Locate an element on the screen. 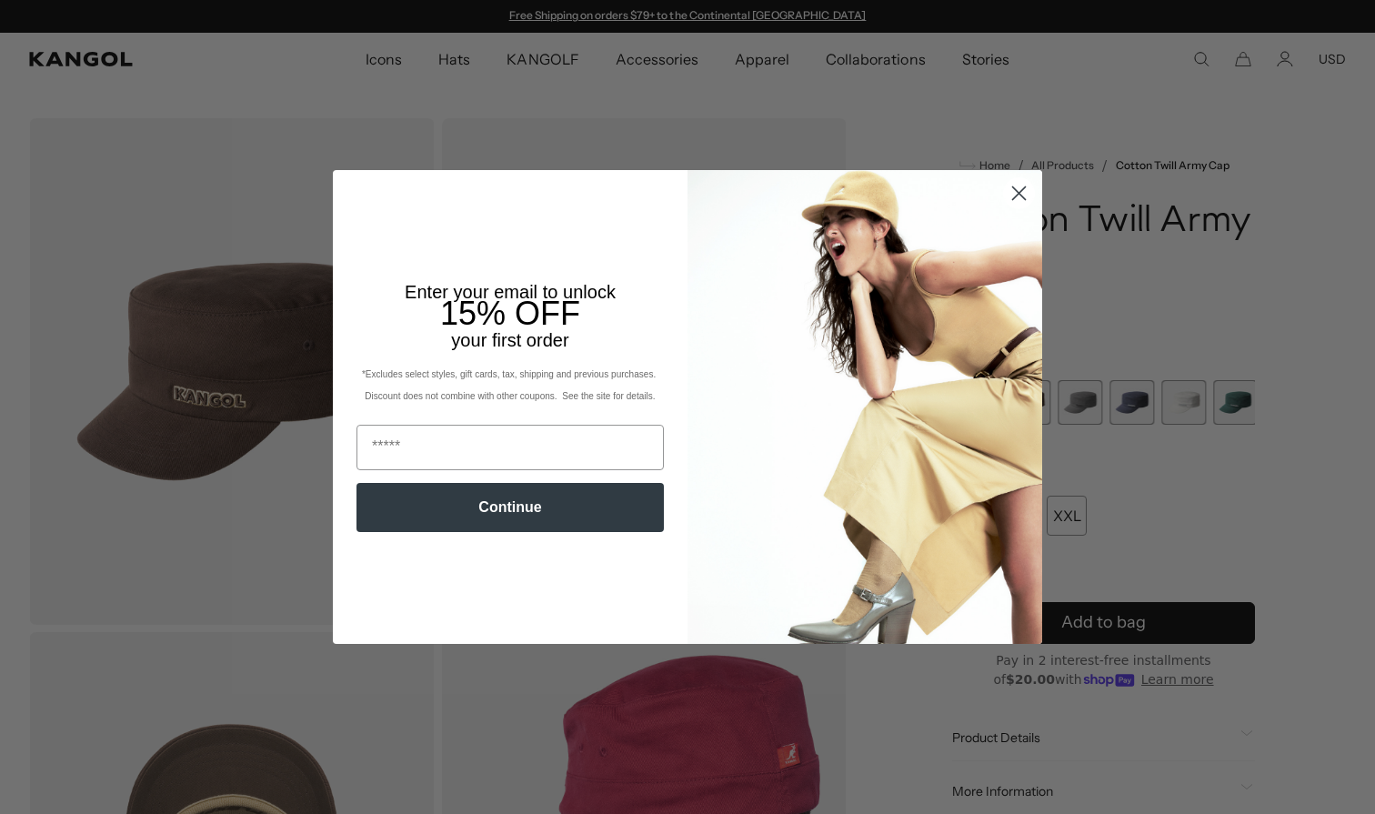 This screenshot has width=1375, height=814. button: Close dialog is located at coordinates (1019, 193).